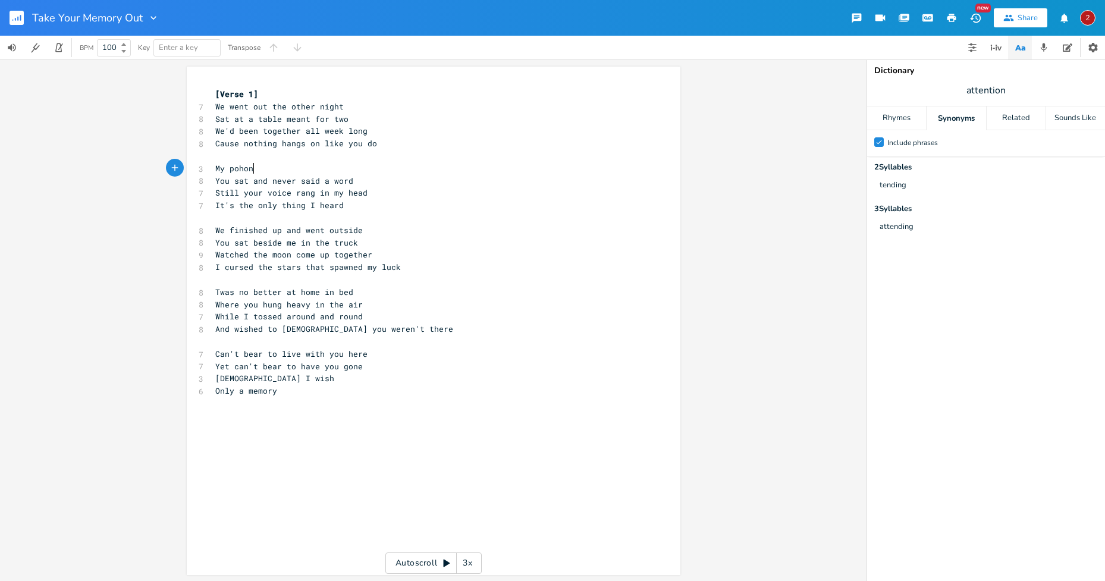 This screenshot has height=581, width=1105. I want to click on span: We went out the other night, so click(279, 106).